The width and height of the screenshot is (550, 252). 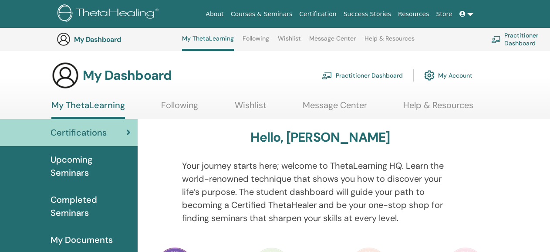 I want to click on a: Practitioner Dashboard, so click(x=362, y=75).